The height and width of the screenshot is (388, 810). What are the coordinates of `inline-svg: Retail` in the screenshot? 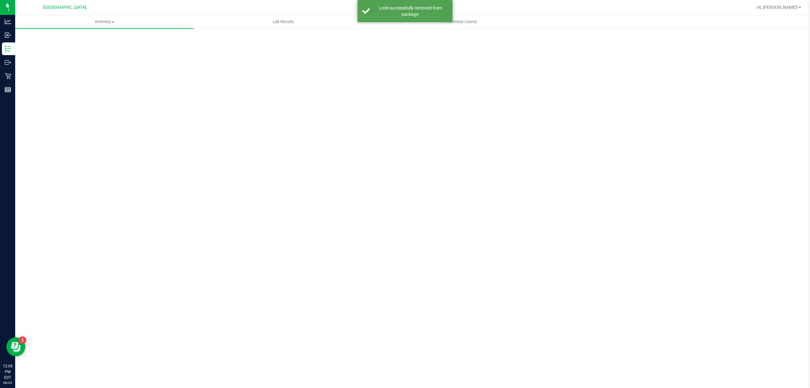 It's located at (8, 76).